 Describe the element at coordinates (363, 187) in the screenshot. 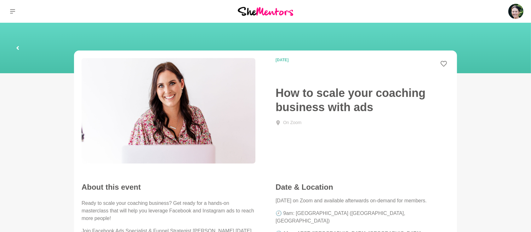

I see `h4: Date & Location` at that location.